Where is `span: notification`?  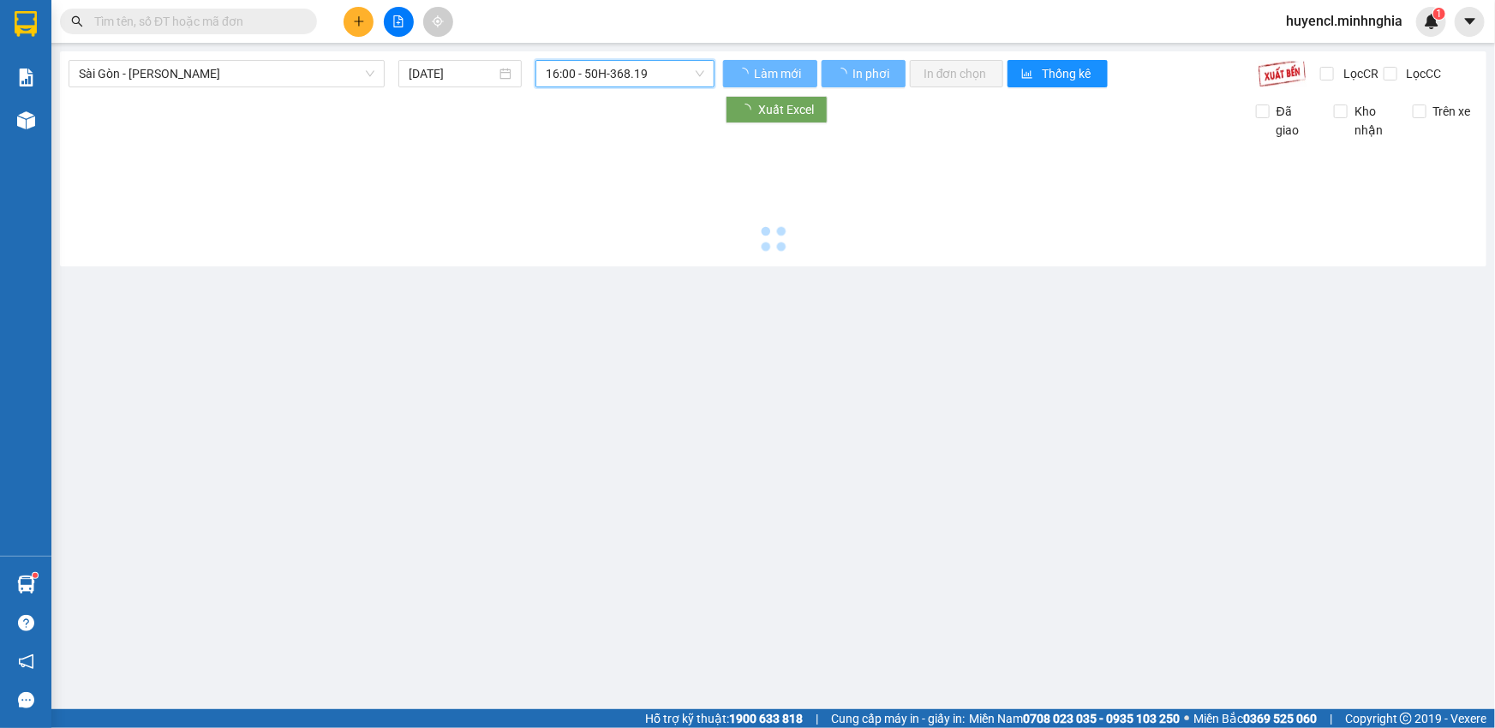 span: notification is located at coordinates (26, 661).